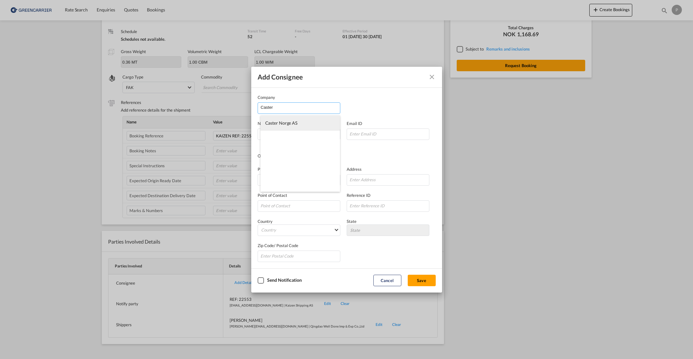 The image size is (693, 359). Describe the element at coordinates (299, 134) in the screenshot. I see `input: Enter Name` at that location.